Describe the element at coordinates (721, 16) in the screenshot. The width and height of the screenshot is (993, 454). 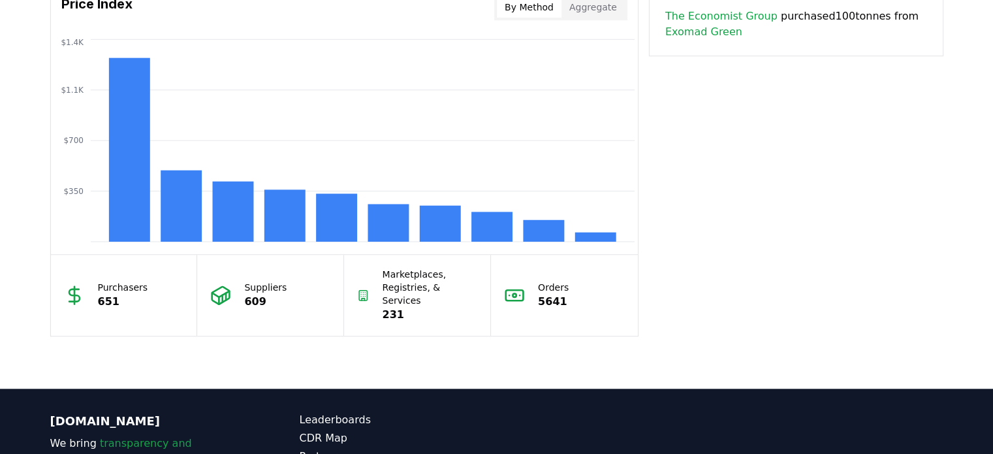
I see `a: The Economist Group` at that location.